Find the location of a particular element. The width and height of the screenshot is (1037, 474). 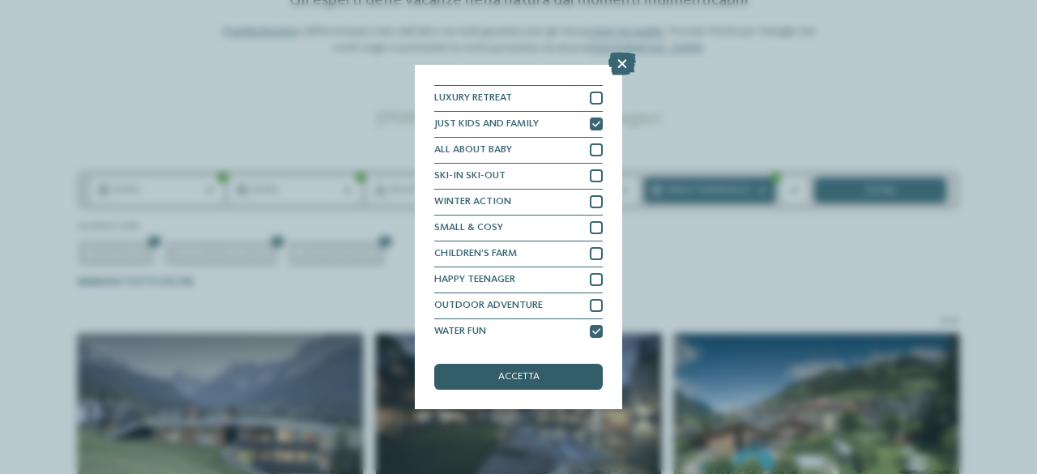

span: JUST KIDS AND FAMILY is located at coordinates (486, 124).